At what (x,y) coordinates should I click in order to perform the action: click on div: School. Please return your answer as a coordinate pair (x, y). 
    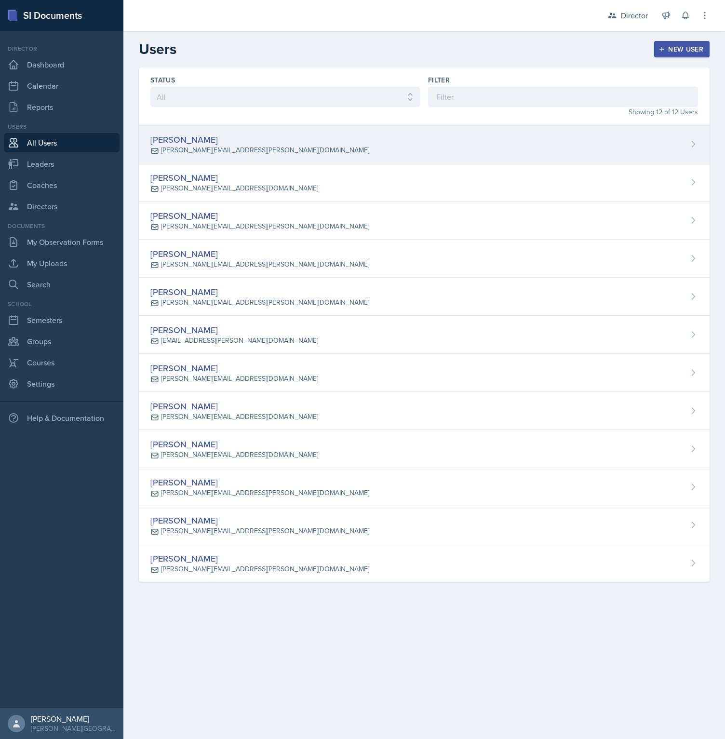
    Looking at the image, I should click on (62, 304).